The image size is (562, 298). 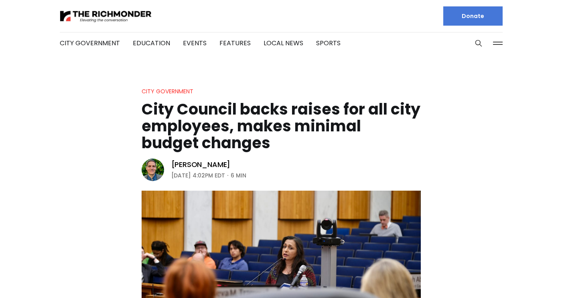 I want to click on span: 6 min, so click(x=238, y=176).